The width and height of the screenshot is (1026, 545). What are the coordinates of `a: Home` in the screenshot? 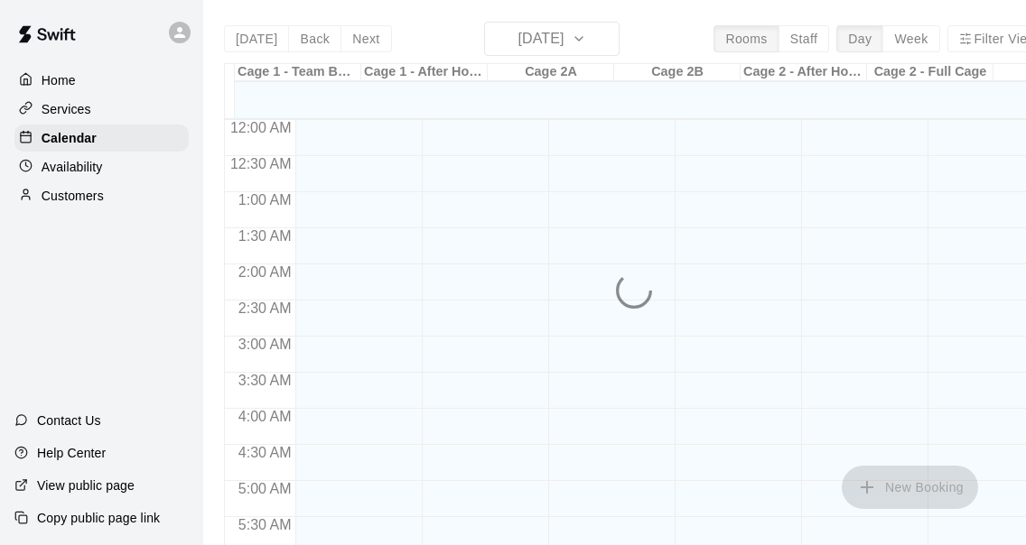 It's located at (101, 80).